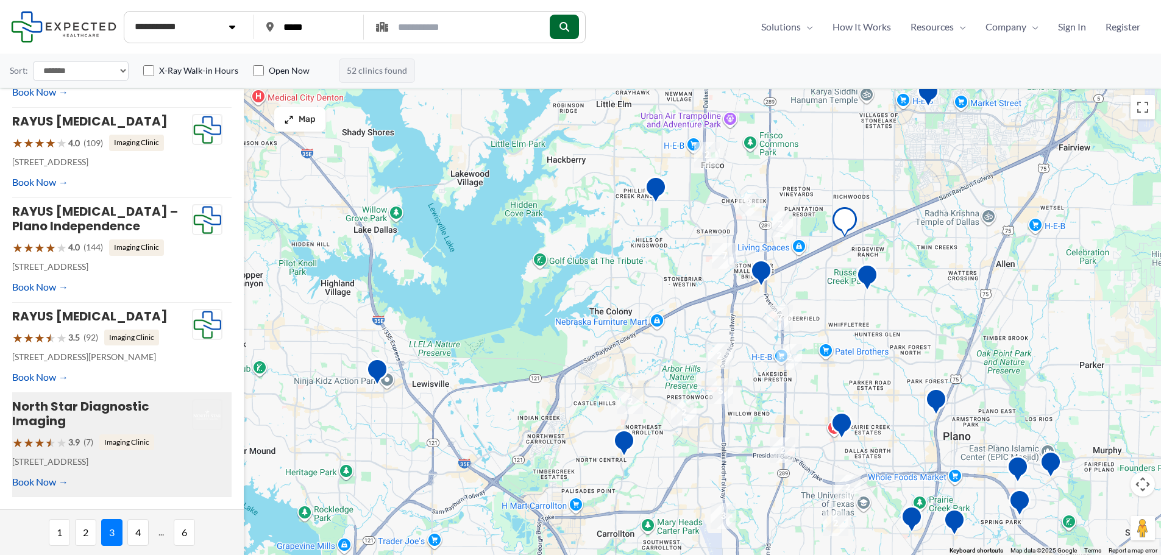  What do you see at coordinates (138, 533) in the screenshot?
I see `span: 4` at bounding box center [138, 533].